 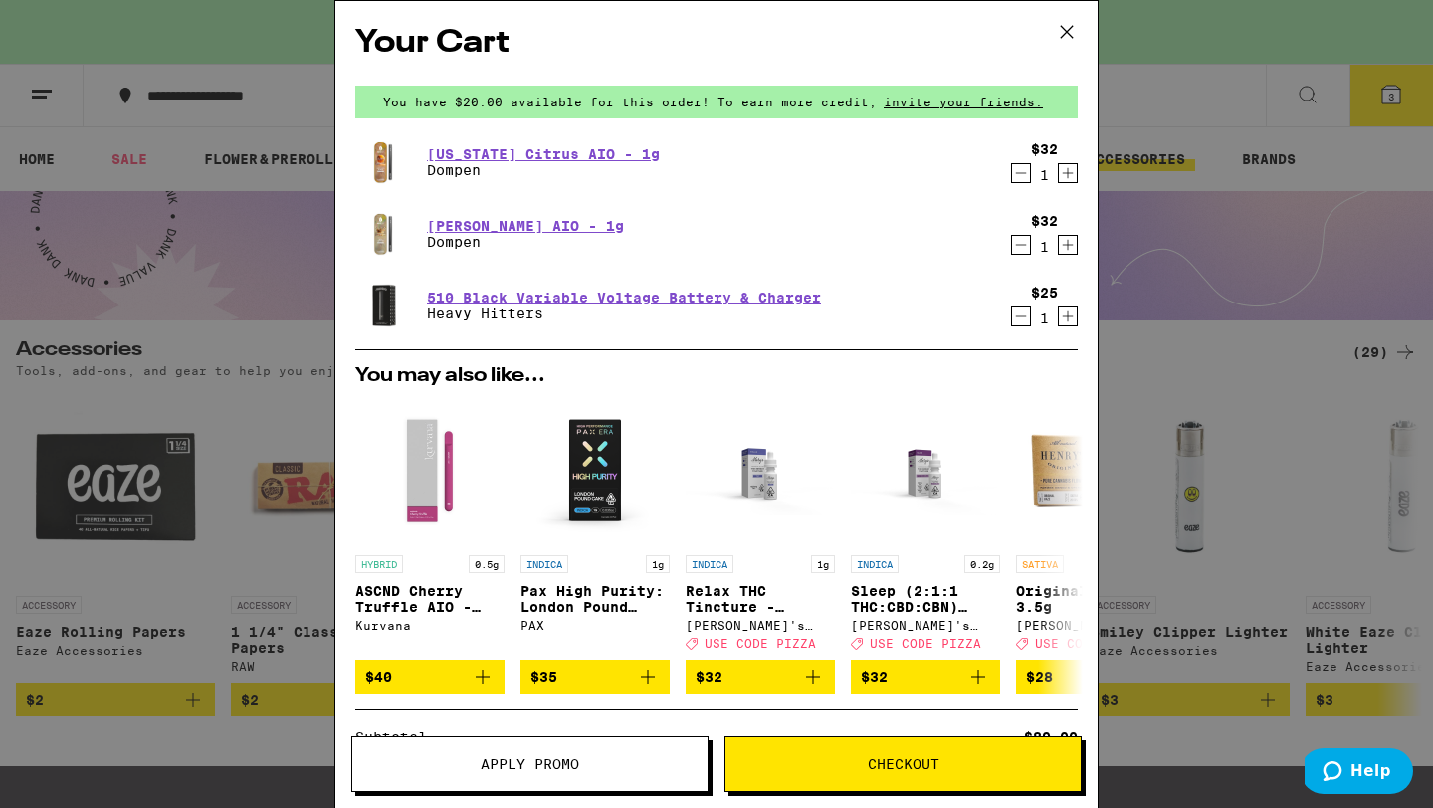 What do you see at coordinates (1051, 737) in the screenshot?
I see `div: $89.00` at bounding box center [1051, 737].